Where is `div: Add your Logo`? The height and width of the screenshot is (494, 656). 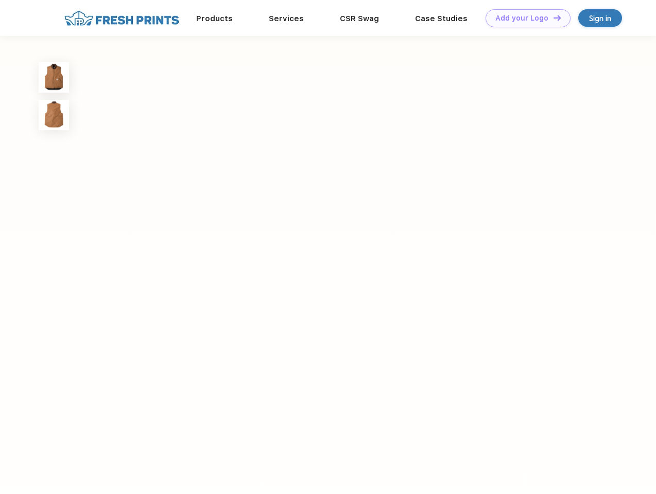
div: Add your Logo is located at coordinates (521, 18).